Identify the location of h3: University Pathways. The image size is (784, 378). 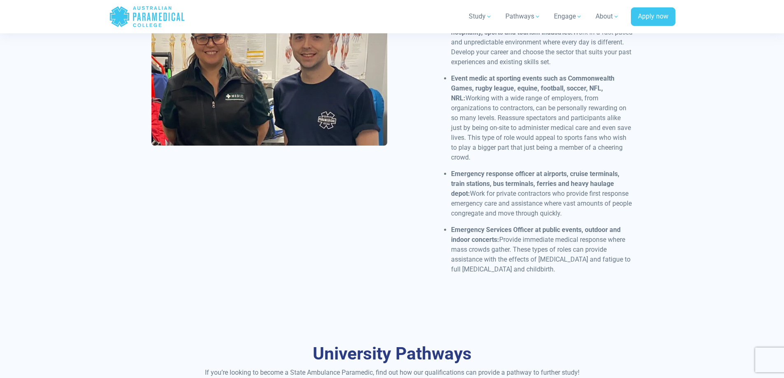
(392, 354).